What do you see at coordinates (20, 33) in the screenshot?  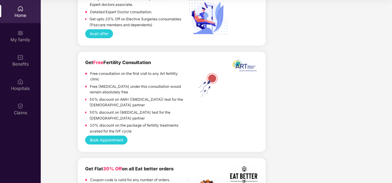 I see `img: svg+xml;base64,PHN2ZyB3aWR0aD0iMjAiIGhlaWdodD0iMjAiIHZpZXdCb3g9IjAgMCAyMCAyMCIgZmlsbD0ibm9uZSIgeG...` at bounding box center [20, 33].